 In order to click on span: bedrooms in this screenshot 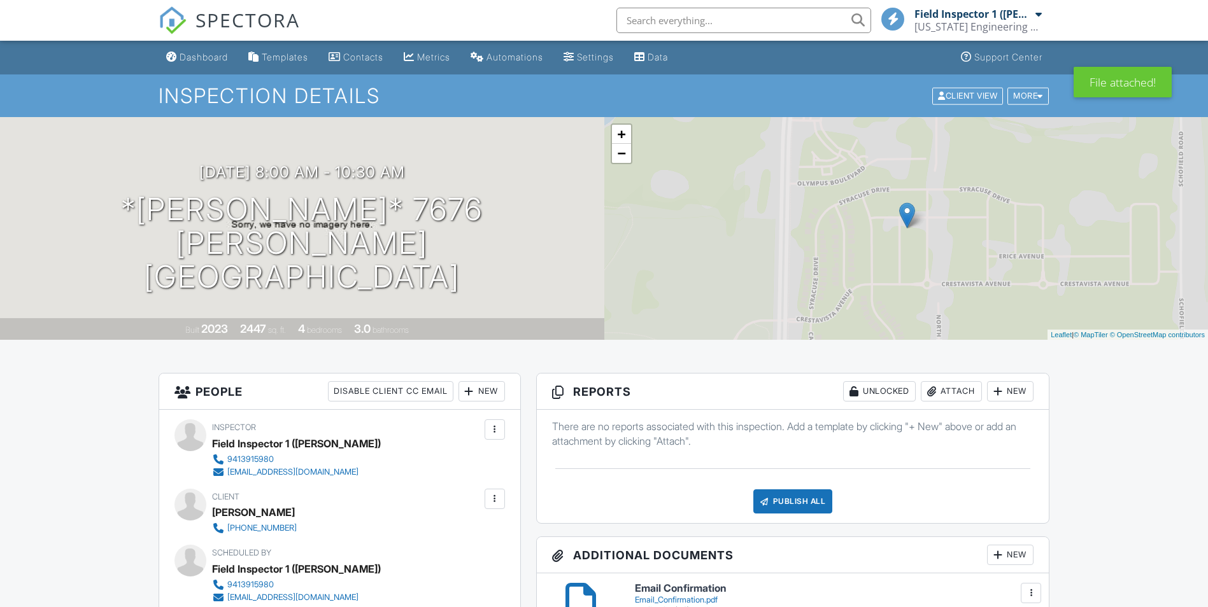, I will do `click(324, 330)`.